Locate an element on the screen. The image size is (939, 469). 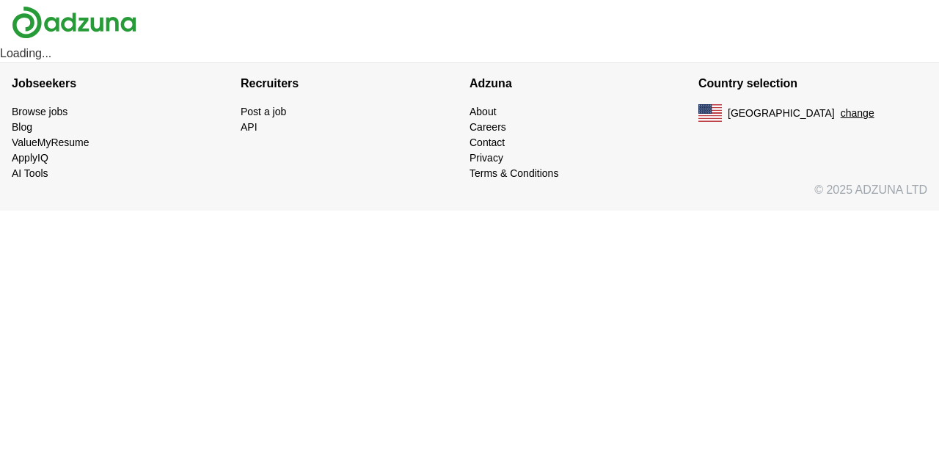
img: US flag is located at coordinates (710, 113).